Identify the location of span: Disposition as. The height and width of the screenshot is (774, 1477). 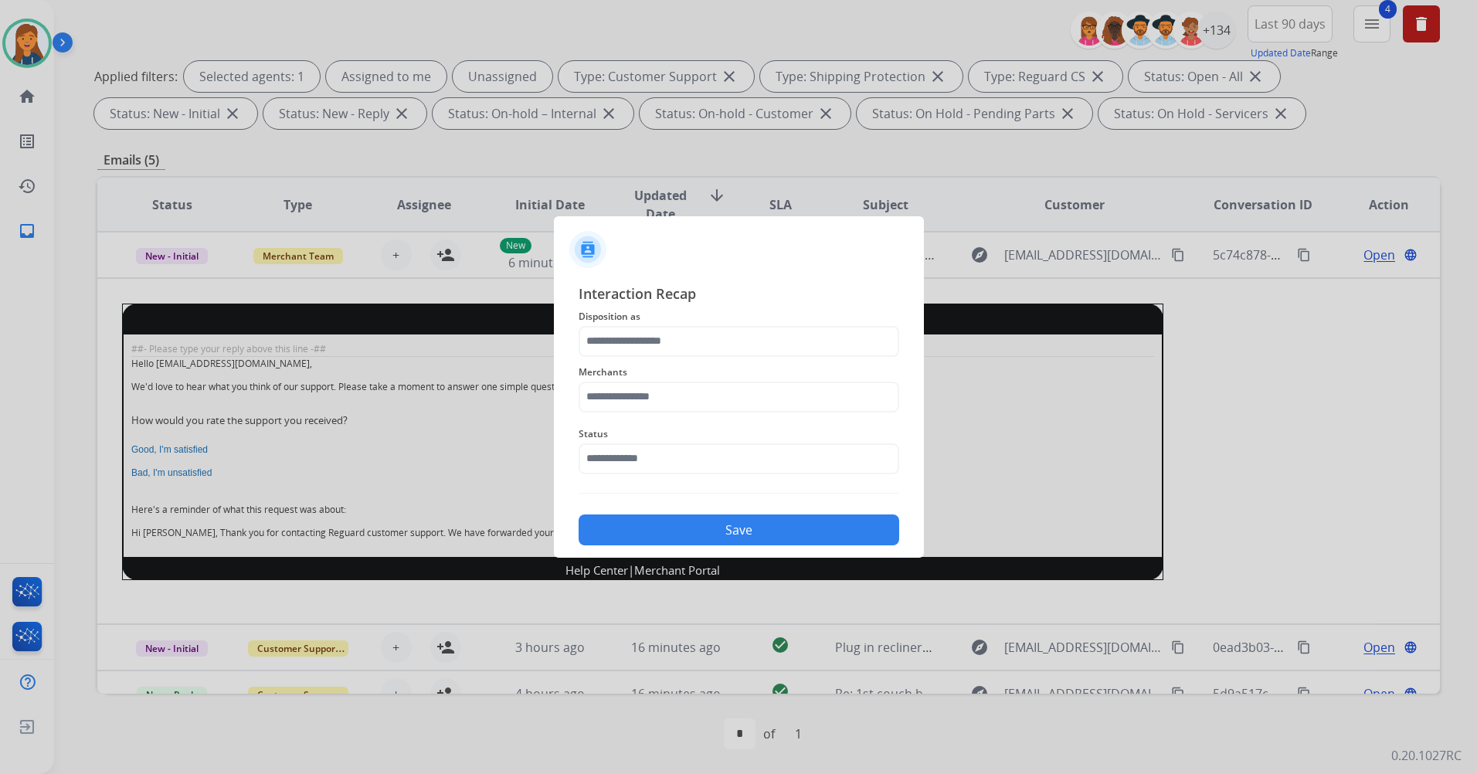
(738, 317).